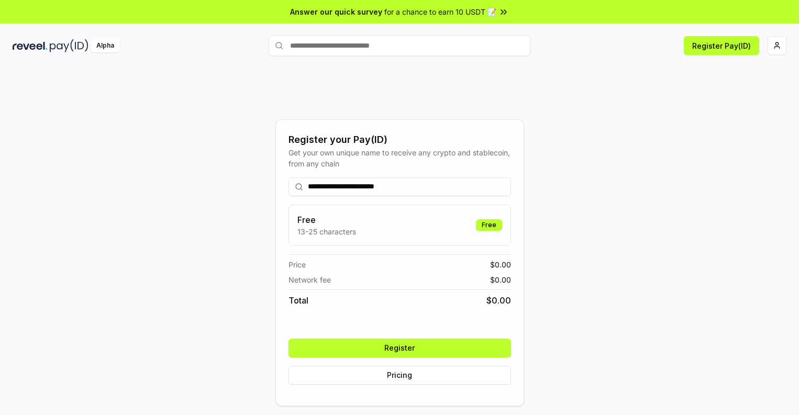  Describe the element at coordinates (105, 46) in the screenshot. I see `div: Alpha` at that location.